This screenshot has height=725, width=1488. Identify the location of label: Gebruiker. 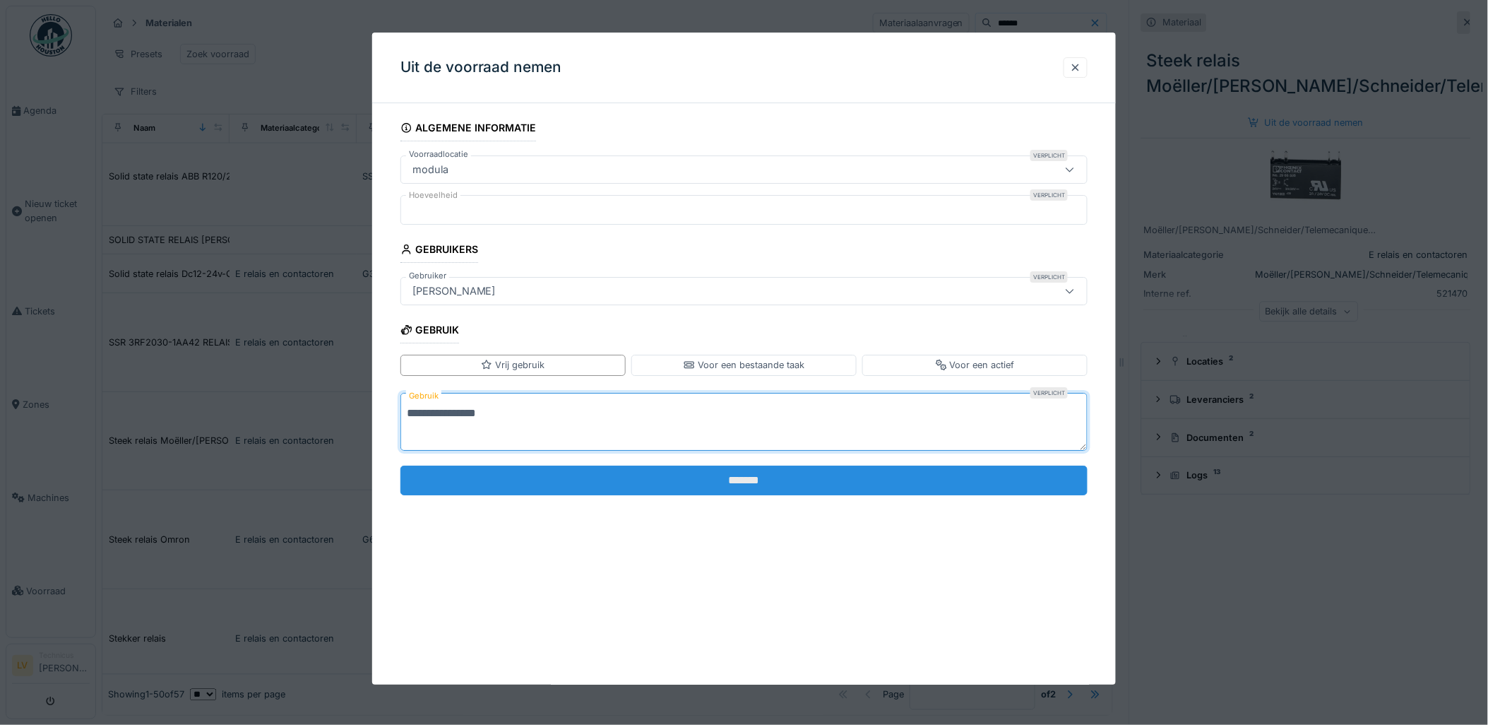
(427, 275).